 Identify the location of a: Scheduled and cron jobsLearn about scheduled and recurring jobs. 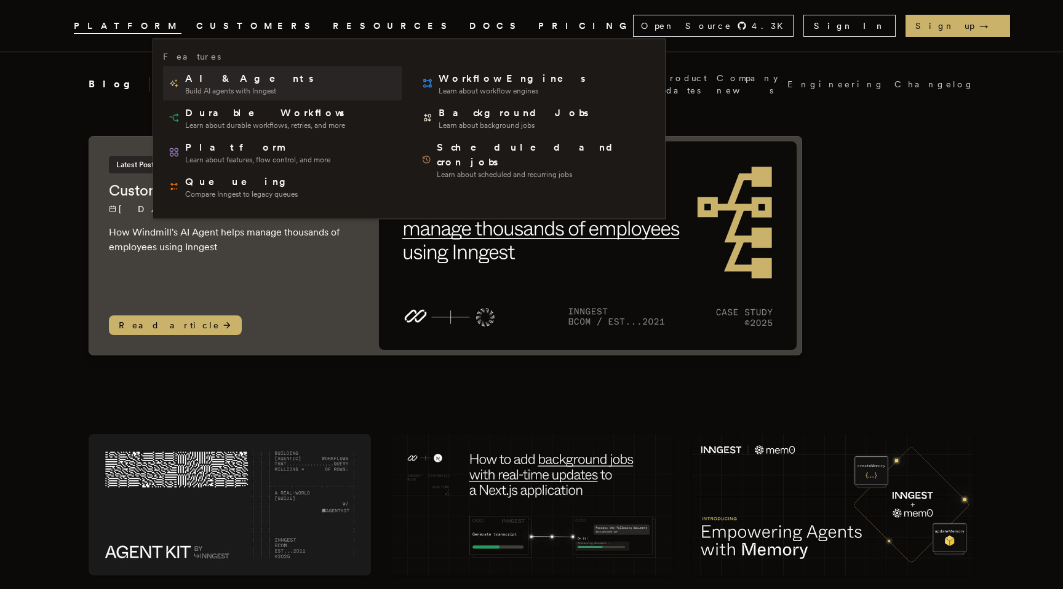
(536, 160).